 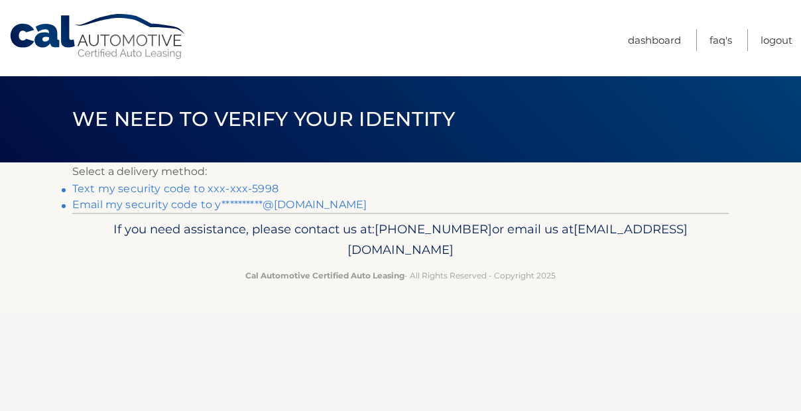 I want to click on p: Select a delivery method:, so click(x=400, y=172).